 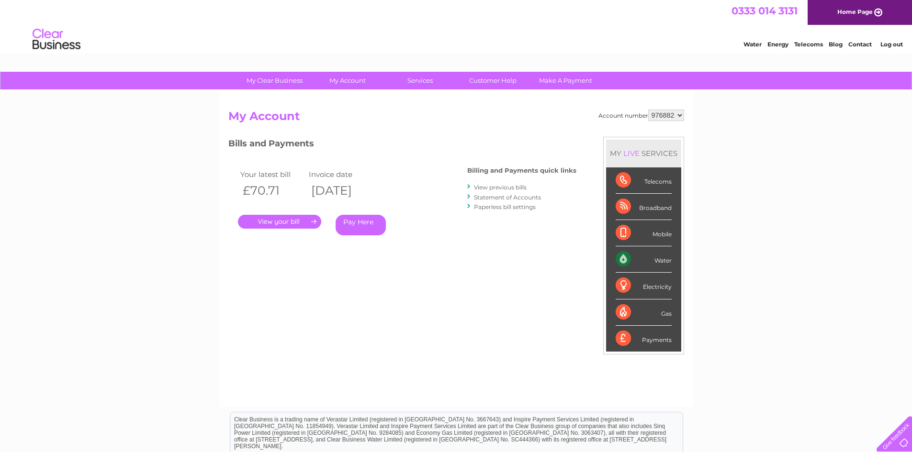 I want to click on div: Electricity, so click(x=643, y=286).